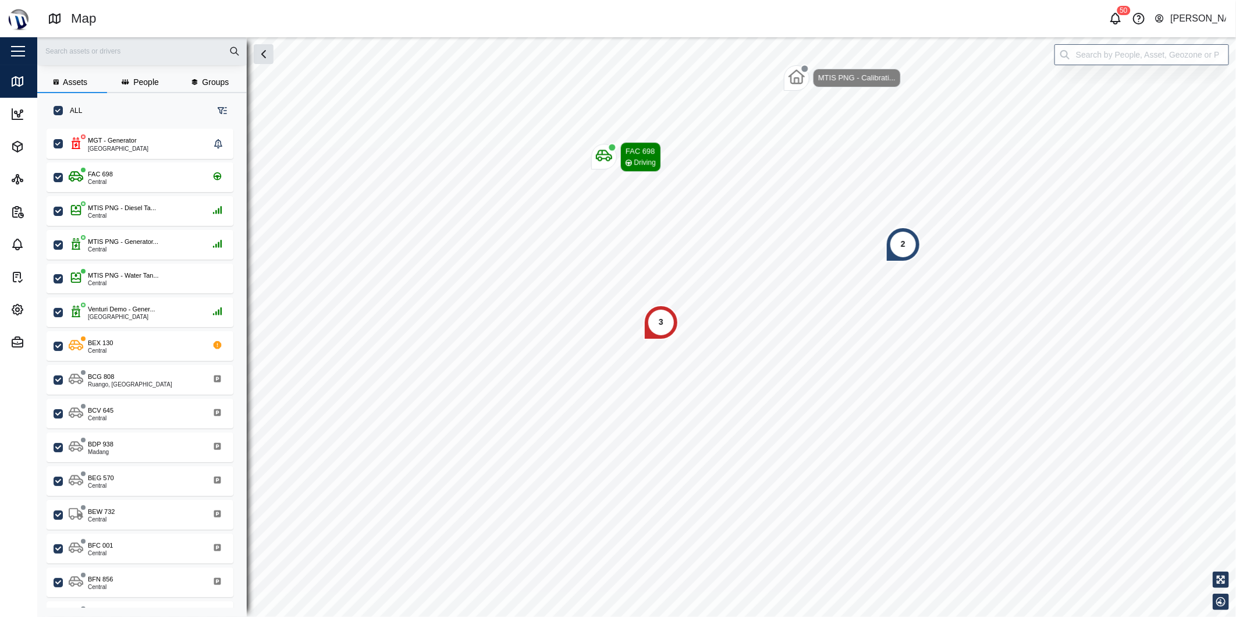  What do you see at coordinates (112, 140) in the screenshot?
I see `div: MGT - Generator` at bounding box center [112, 140].